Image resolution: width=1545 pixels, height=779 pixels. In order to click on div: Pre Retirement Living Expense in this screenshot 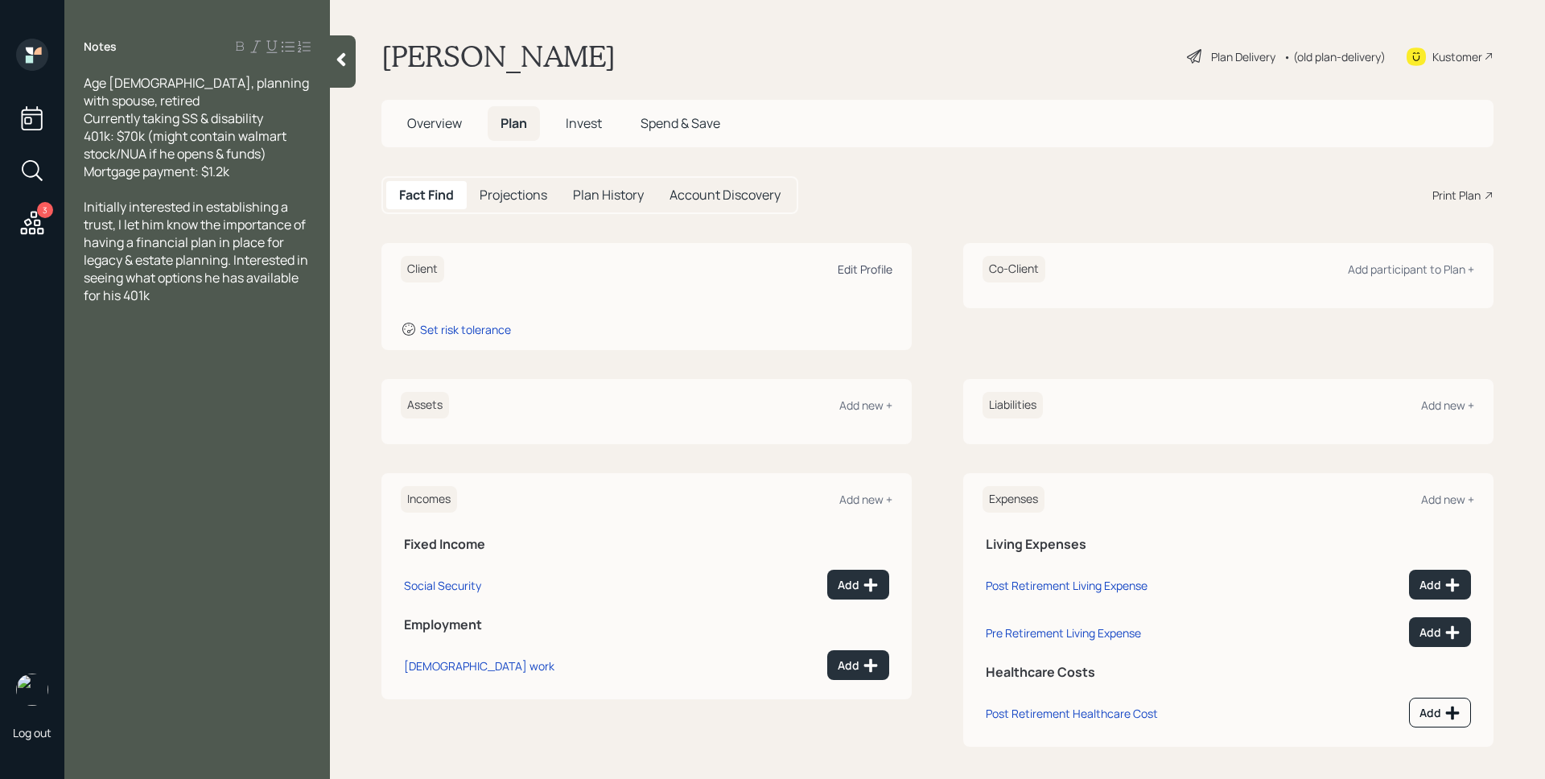, I will do `click(1063, 632)`.